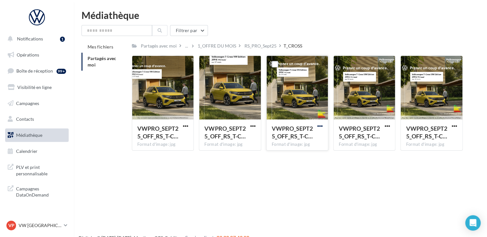 This screenshot has height=237, width=487. What do you see at coordinates (102, 61) in the screenshot?
I see `span: Partagés avec moi` at bounding box center [102, 61].